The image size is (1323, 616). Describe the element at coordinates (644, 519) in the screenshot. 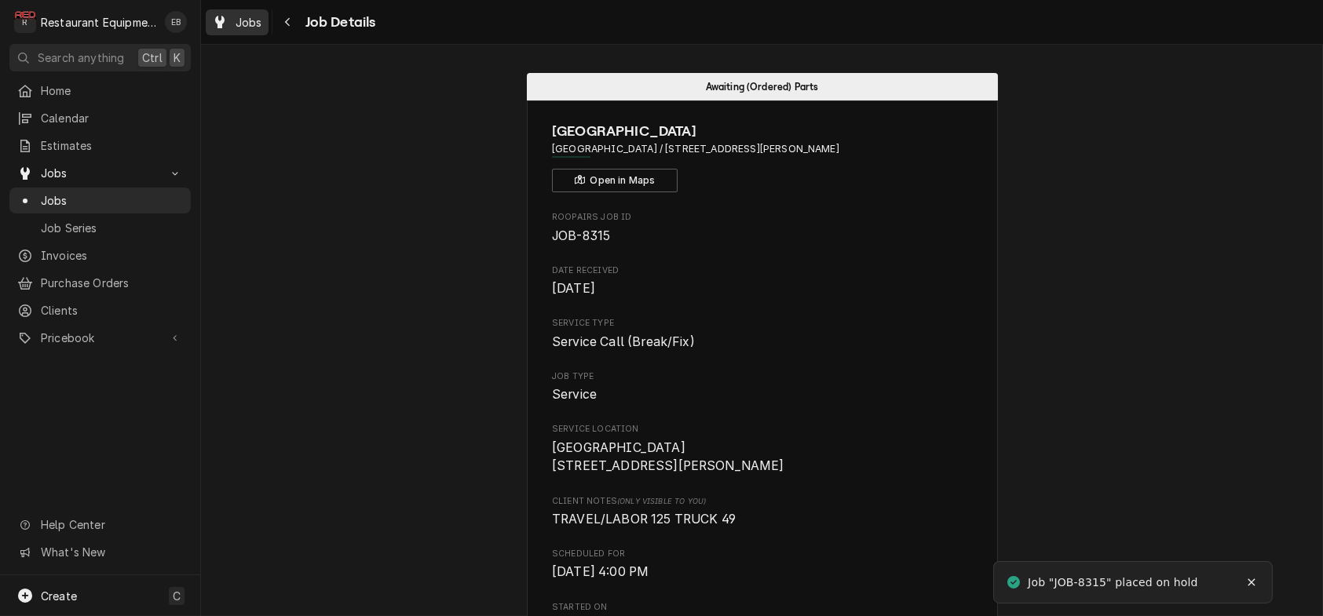

I see `span: TRAVEL/LABOR 125 TRUCK 49` at that location.